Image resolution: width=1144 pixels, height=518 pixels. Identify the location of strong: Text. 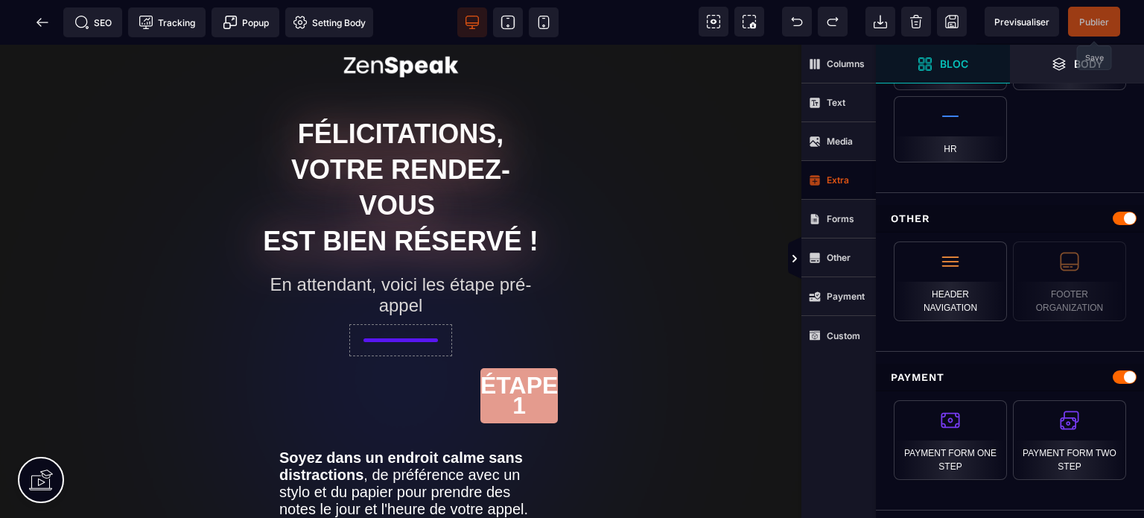
(835, 102).